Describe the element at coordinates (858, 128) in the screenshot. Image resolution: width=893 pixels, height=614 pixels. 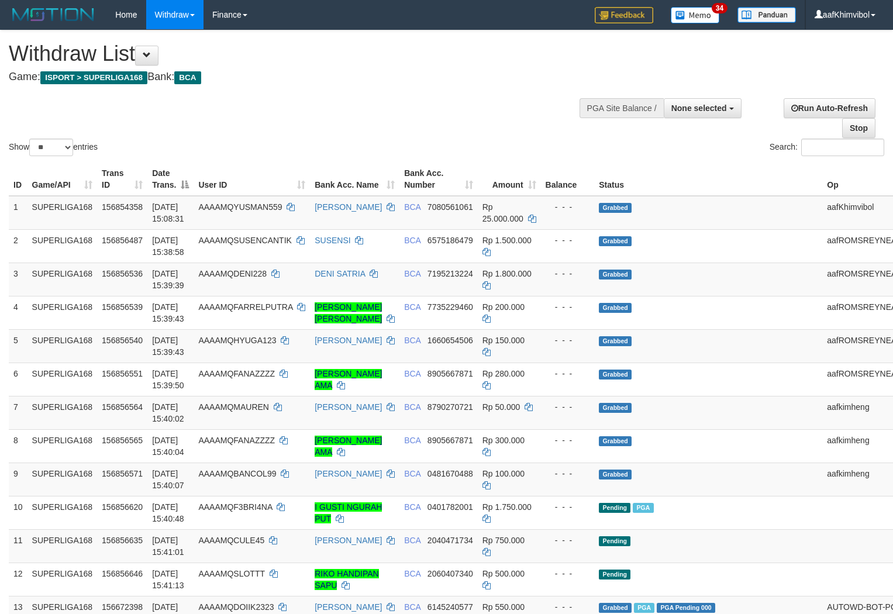
I see `a: Stop` at that location.